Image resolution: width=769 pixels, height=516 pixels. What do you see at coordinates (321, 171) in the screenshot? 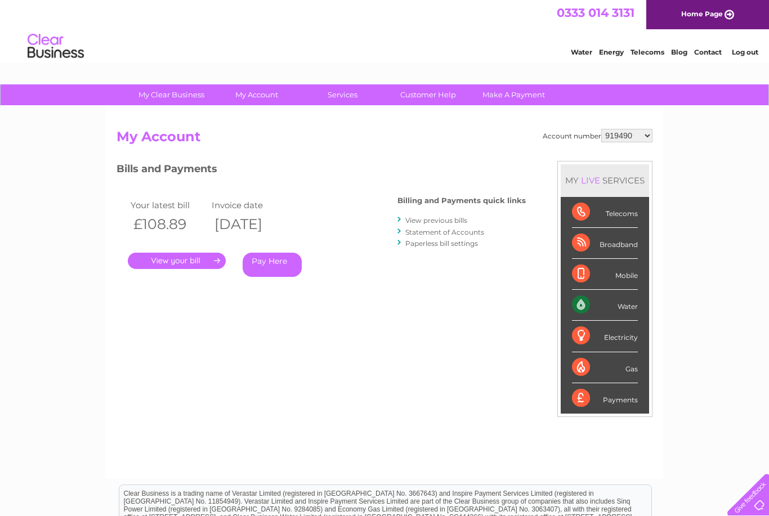
I see `h3: Bills and Payments` at bounding box center [321, 171].